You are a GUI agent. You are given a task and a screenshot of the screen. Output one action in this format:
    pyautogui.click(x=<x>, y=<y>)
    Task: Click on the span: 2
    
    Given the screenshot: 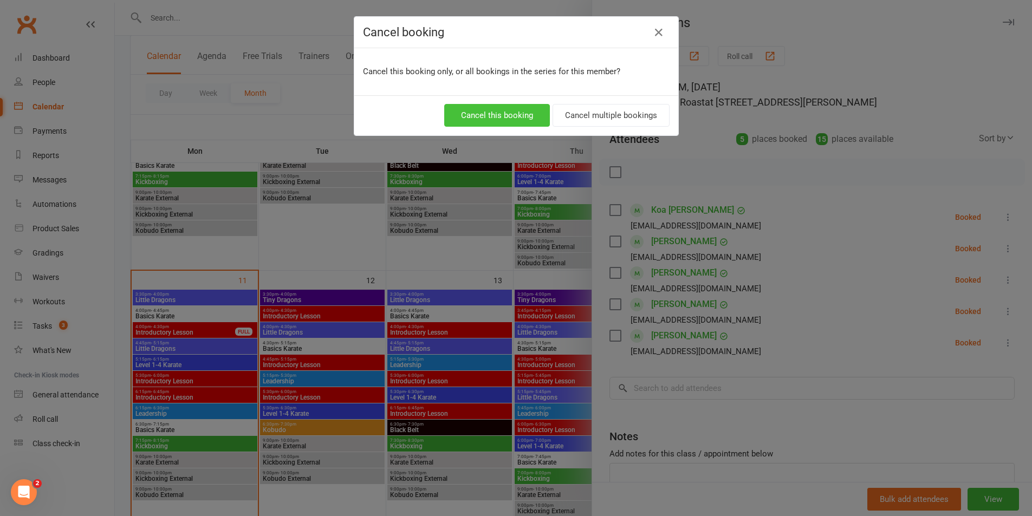 What is the action you would take?
    pyautogui.click(x=37, y=484)
    